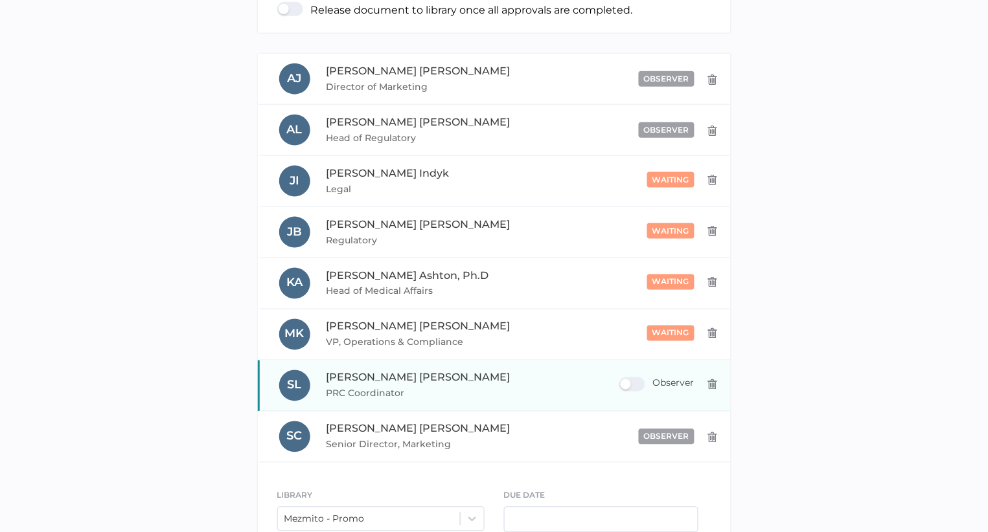 This screenshot has height=532, width=988. Describe the element at coordinates (295, 130) in the screenshot. I see `span: A L` at that location.